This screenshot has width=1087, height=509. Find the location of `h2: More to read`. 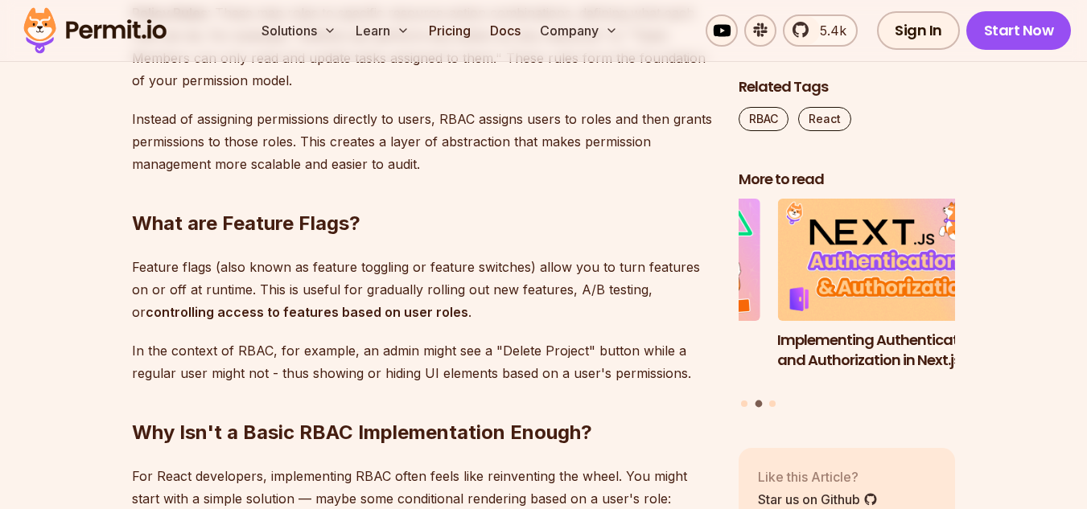

h2: More to read is located at coordinates (847, 179).